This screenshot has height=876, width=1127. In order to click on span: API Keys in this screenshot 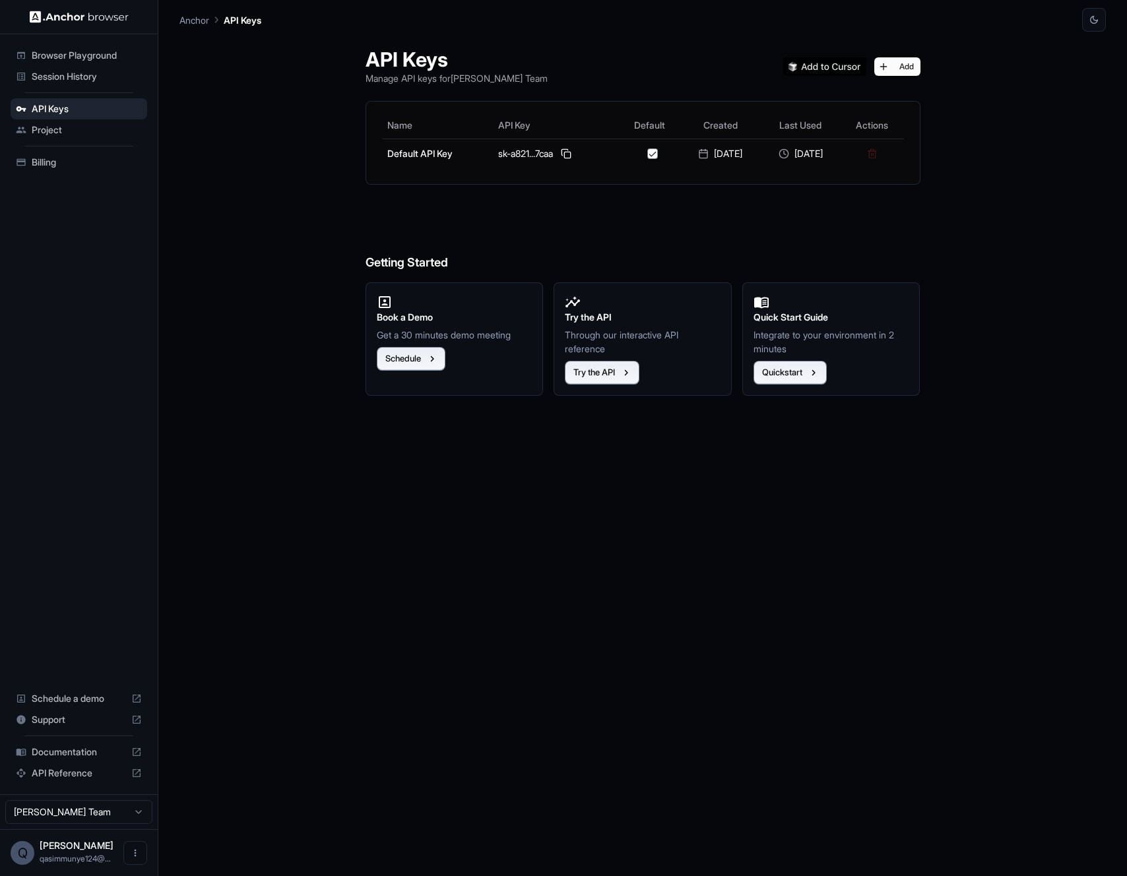, I will do `click(86, 109)`.